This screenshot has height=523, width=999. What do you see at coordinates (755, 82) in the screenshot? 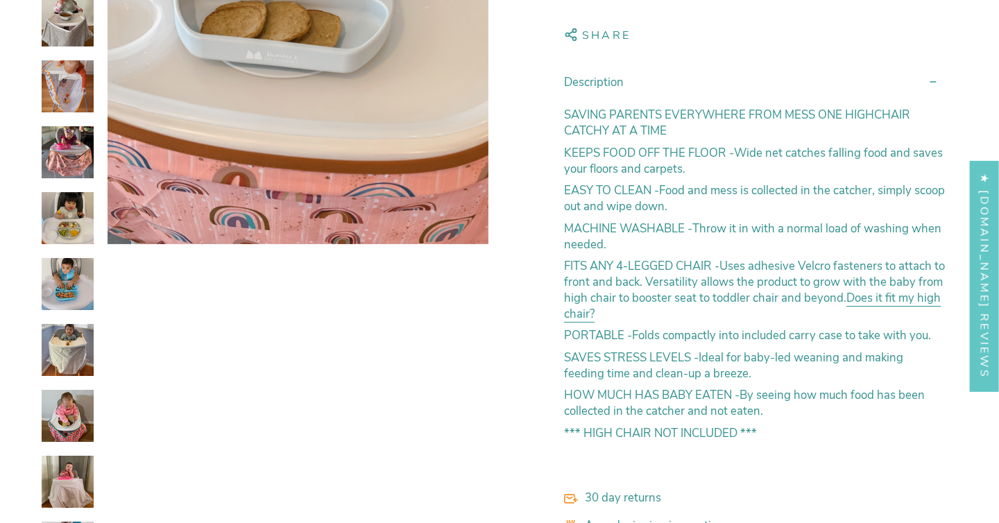
I see `summary: Description` at bounding box center [755, 82].